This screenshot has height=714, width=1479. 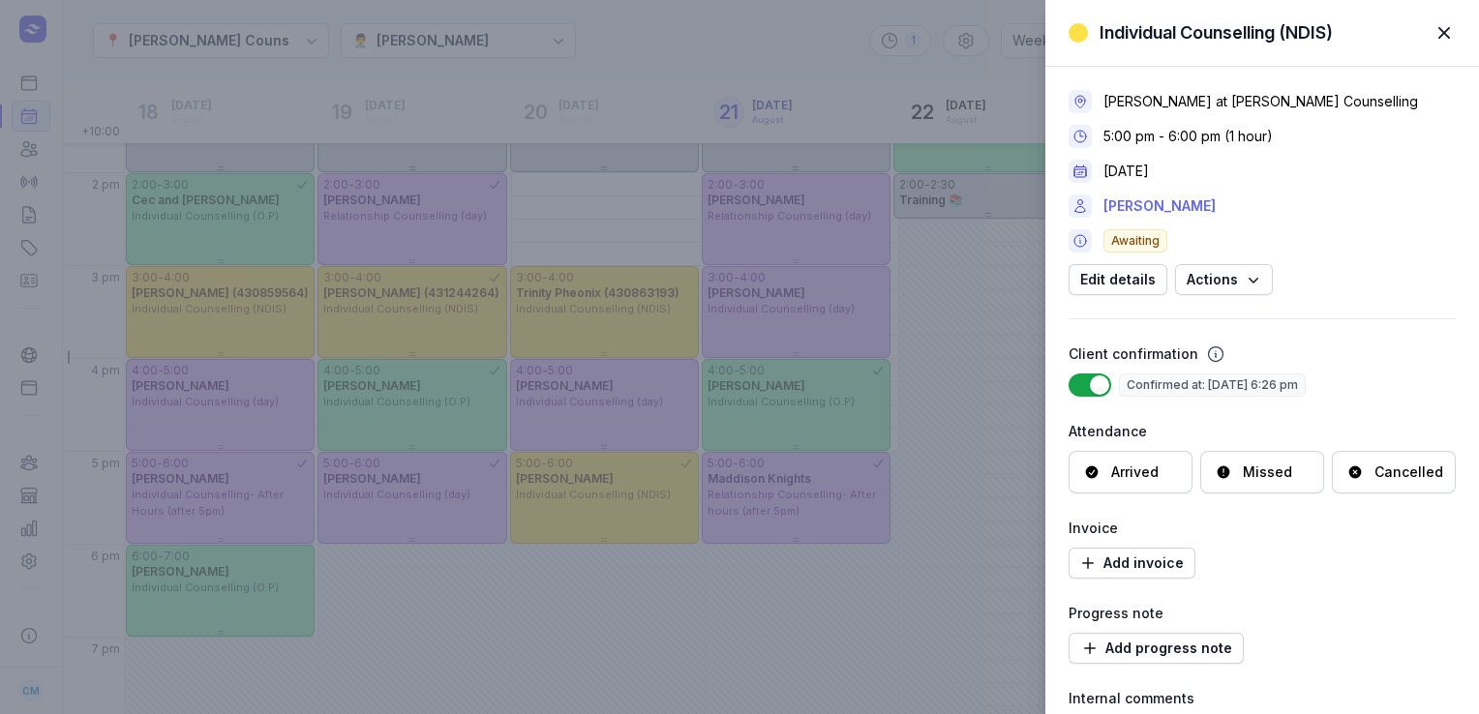 I want to click on div: Attendance, so click(x=1262, y=432).